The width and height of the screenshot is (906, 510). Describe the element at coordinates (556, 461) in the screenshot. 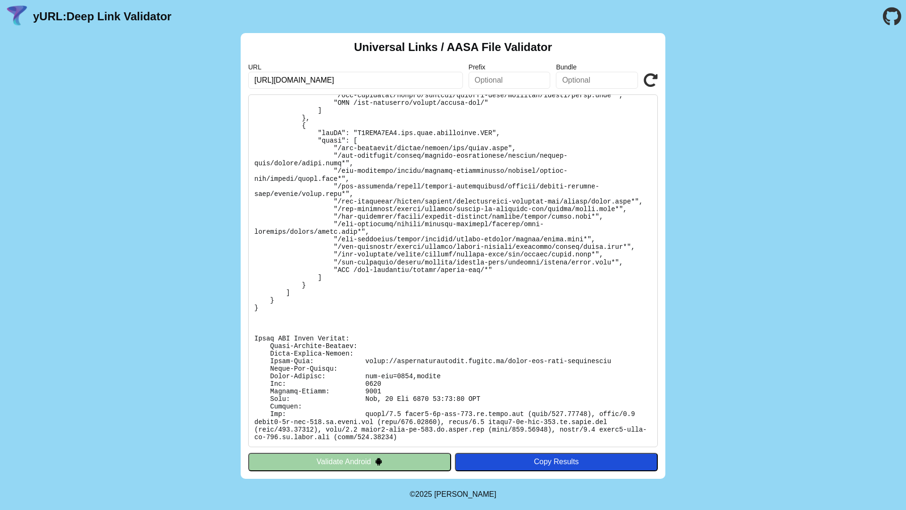

I see `div: Copy Results` at that location.